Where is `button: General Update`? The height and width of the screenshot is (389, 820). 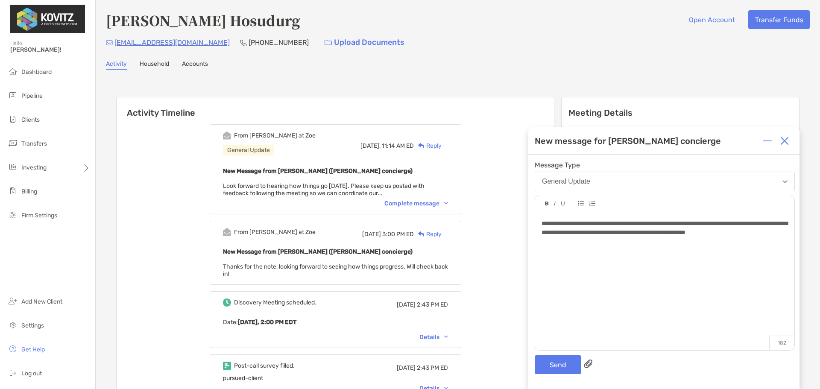 button: General Update is located at coordinates (664, 181).